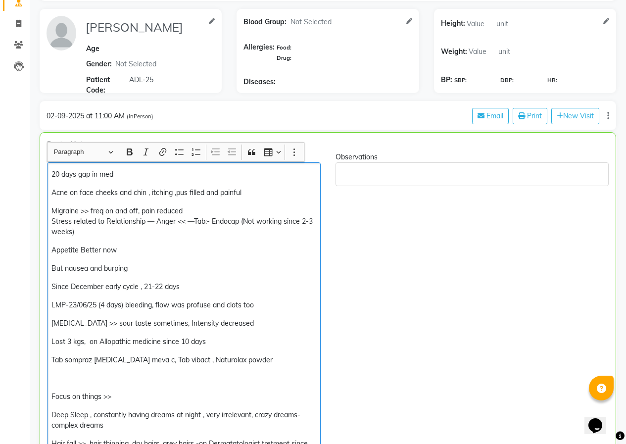 The image size is (626, 444). Describe the element at coordinates (259, 82) in the screenshot. I see `span: Diseases:` at that location.